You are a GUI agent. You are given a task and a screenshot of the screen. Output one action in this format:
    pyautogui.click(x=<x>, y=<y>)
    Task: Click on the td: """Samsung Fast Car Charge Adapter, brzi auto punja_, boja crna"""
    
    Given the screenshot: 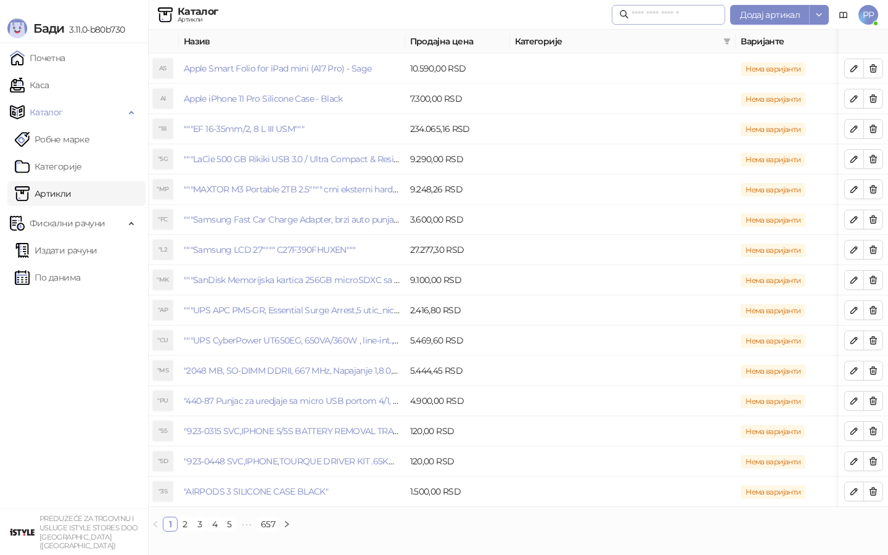 What is the action you would take?
    pyautogui.click(x=292, y=220)
    